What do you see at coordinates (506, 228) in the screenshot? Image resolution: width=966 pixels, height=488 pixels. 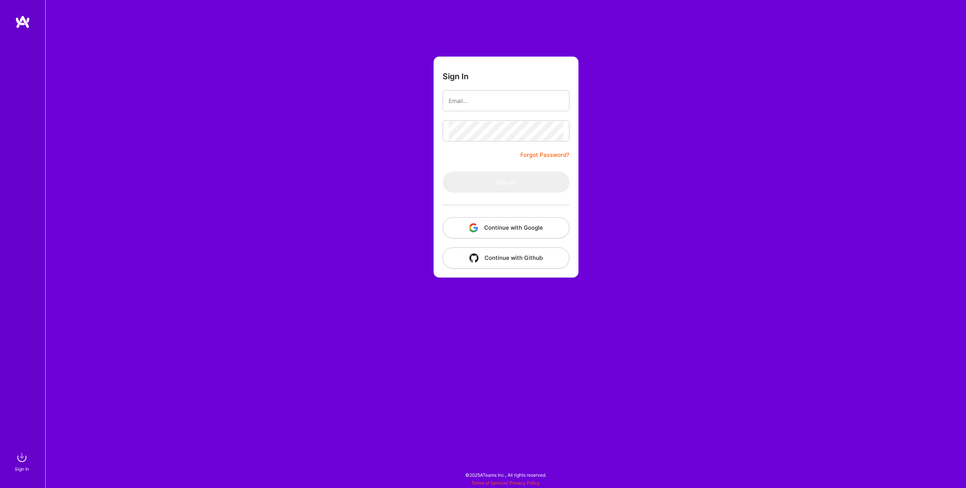 I see `button: Continue with Google` at bounding box center [506, 228].